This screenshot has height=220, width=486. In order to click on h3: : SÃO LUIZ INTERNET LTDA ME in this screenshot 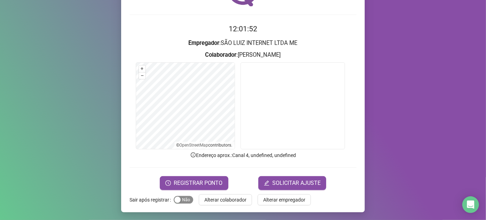, I will do `click(243, 43)`.